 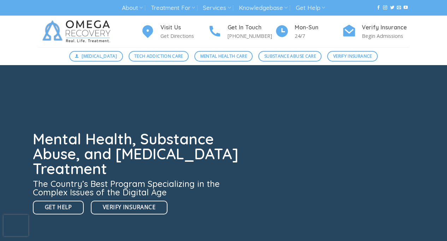 What do you see at coordinates (263, 8) in the screenshot?
I see `a: Knowledgebase` at bounding box center [263, 8].